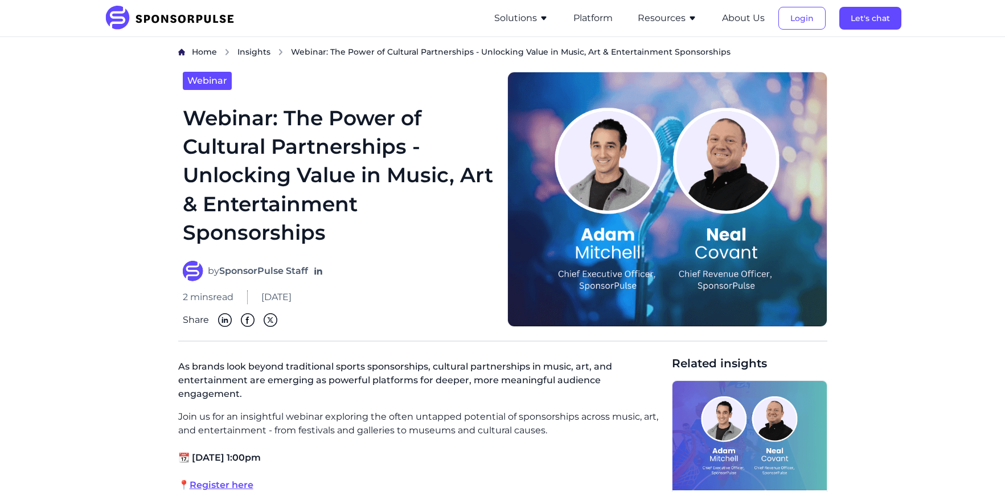  What do you see at coordinates (208, 297) in the screenshot?
I see `span: 2 mins read` at bounding box center [208, 297].